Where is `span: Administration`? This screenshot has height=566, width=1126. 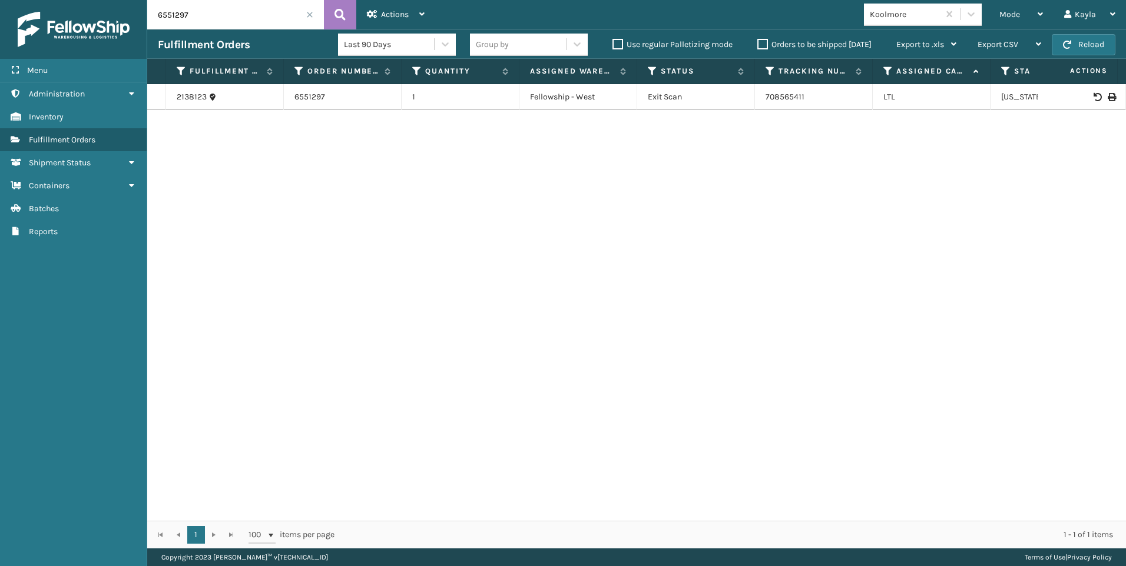 span: Administration is located at coordinates (57, 94).